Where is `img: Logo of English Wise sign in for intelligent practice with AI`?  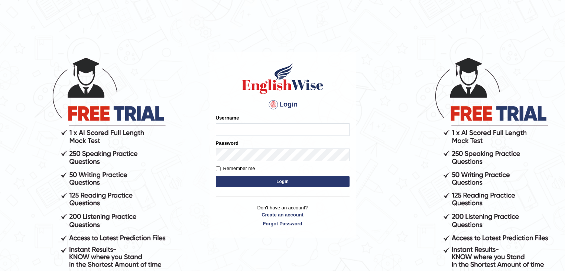
img: Logo of English Wise sign in for intelligent practice with AI is located at coordinates (283, 78).